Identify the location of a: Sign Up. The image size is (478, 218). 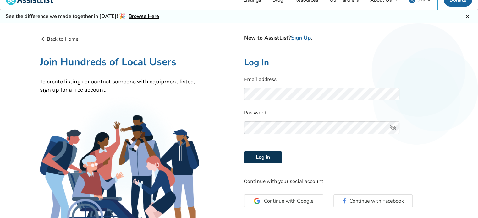
(301, 38).